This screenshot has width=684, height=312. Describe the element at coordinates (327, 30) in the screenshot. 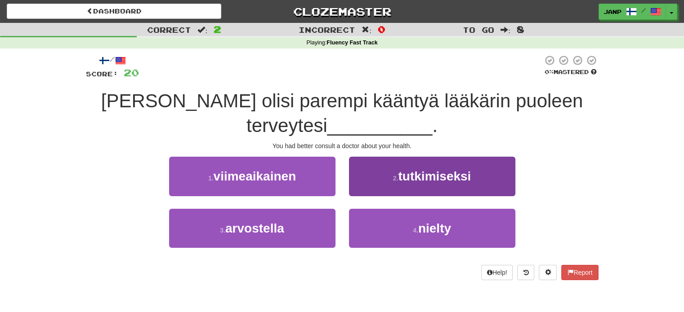

I see `span: Incorrect` at that location.